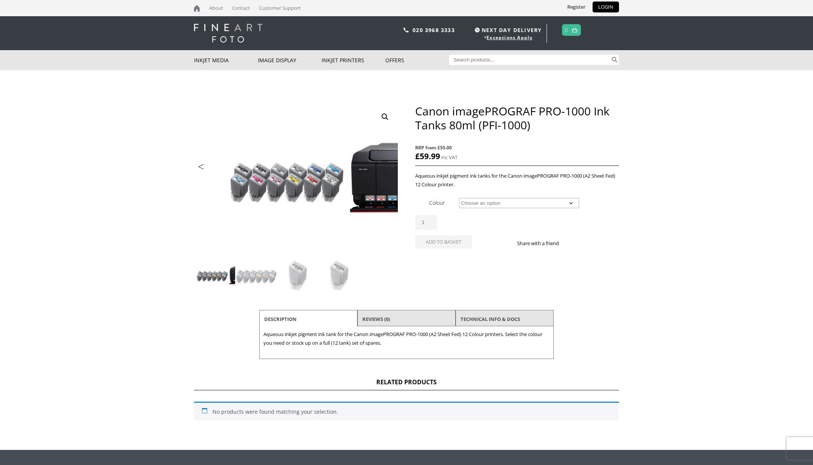  What do you see at coordinates (443, 242) in the screenshot?
I see `button: Add to basket` at bounding box center [443, 242].